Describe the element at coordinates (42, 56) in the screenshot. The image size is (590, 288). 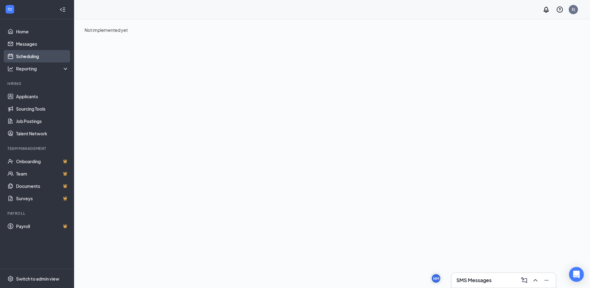
I see `a: Scheduling` at that location.